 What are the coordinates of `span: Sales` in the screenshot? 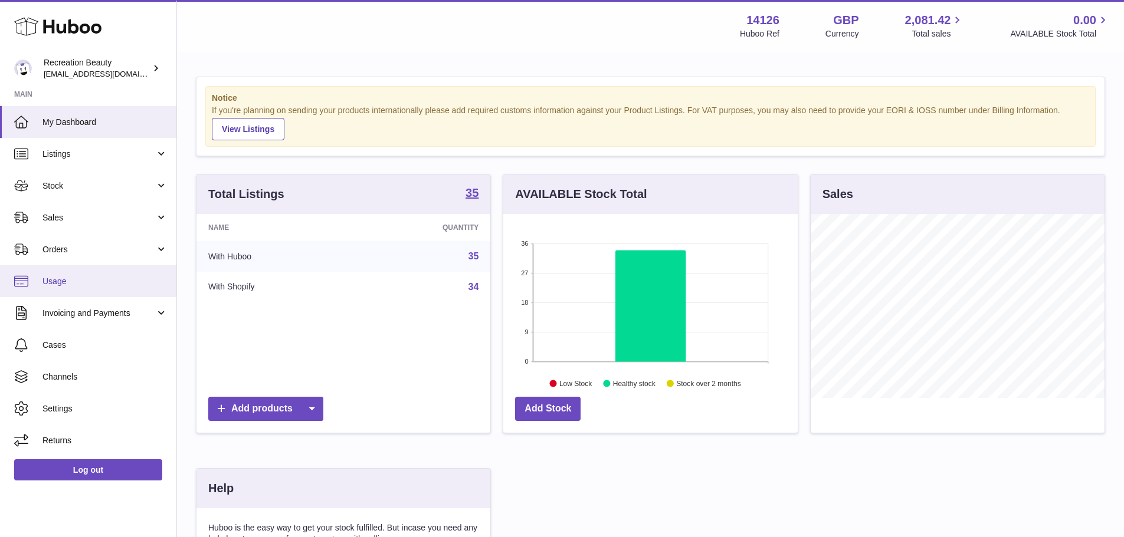 It's located at (99, 218).